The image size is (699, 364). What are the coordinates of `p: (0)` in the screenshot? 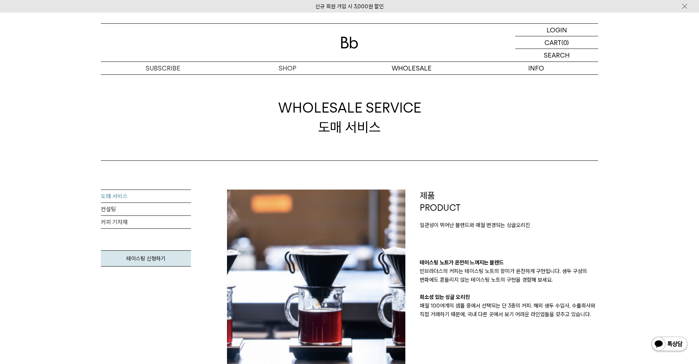 It's located at (565, 42).